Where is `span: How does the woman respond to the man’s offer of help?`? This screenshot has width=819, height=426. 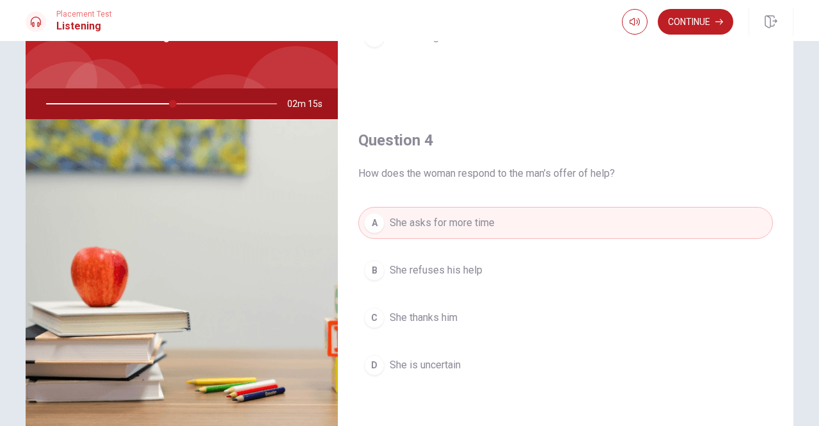
span: How does the woman respond to the man’s offer of help? is located at coordinates (566, 173).